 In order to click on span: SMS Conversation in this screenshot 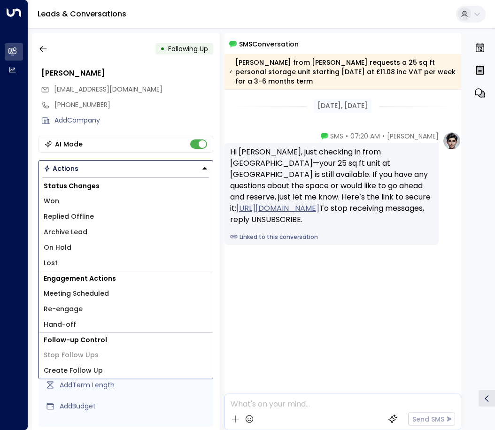, I will do `click(268, 44)`.